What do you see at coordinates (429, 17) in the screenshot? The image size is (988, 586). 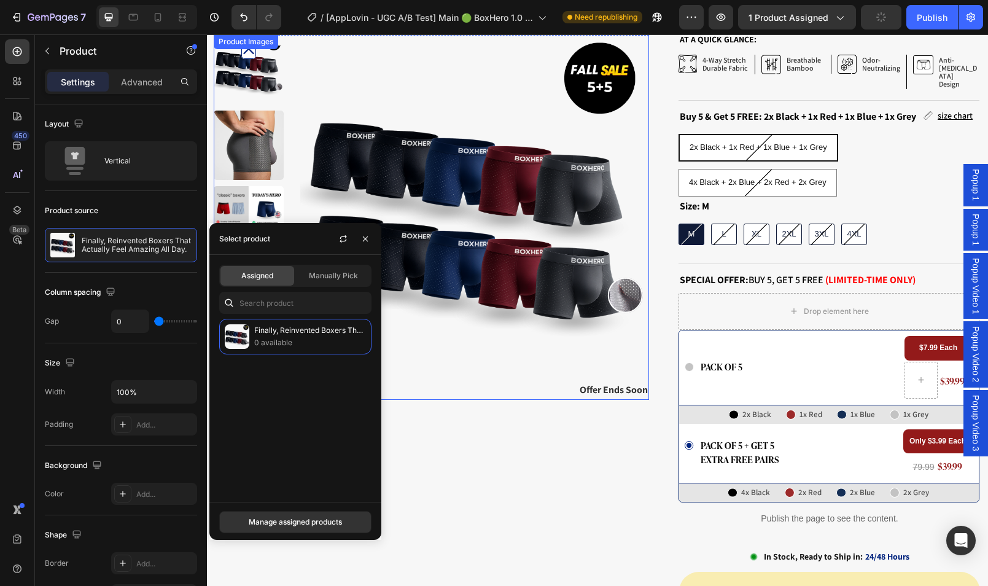 I see `span: [AppLovin - UGC A/B Test] Main 🟢 BoxHero 1.0 5+5 39,99 - NEW UPGRADED` at bounding box center [429, 17].